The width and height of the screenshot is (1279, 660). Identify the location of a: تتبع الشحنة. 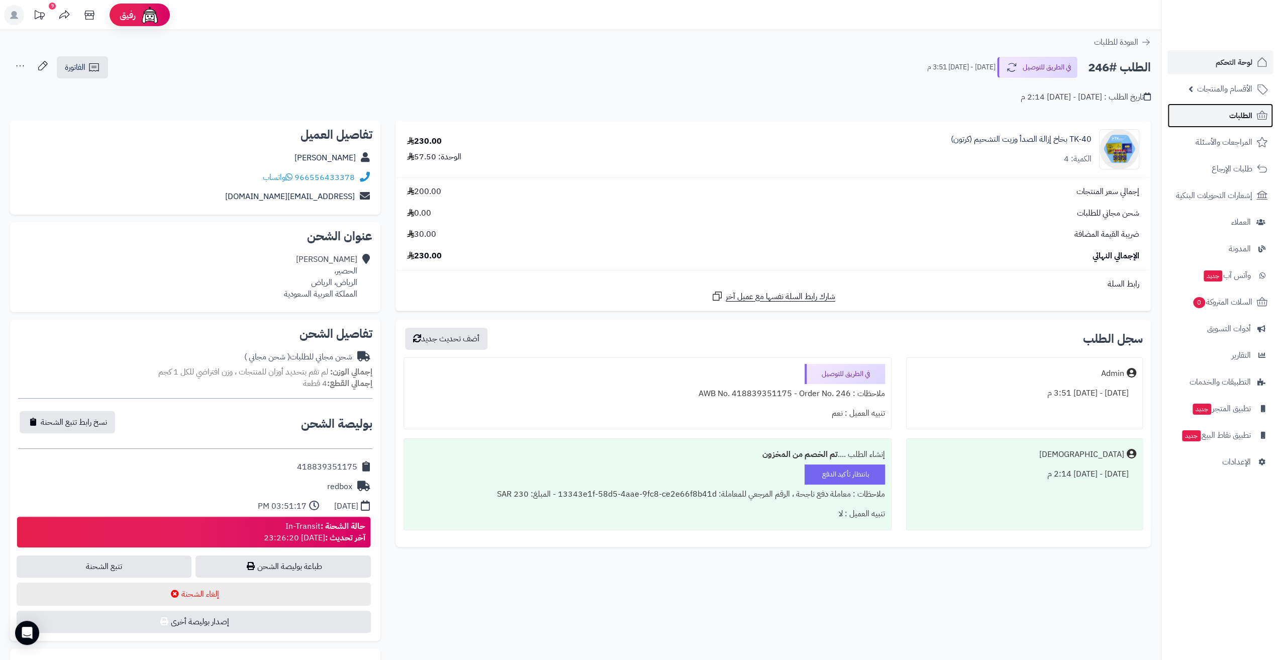
(104, 566).